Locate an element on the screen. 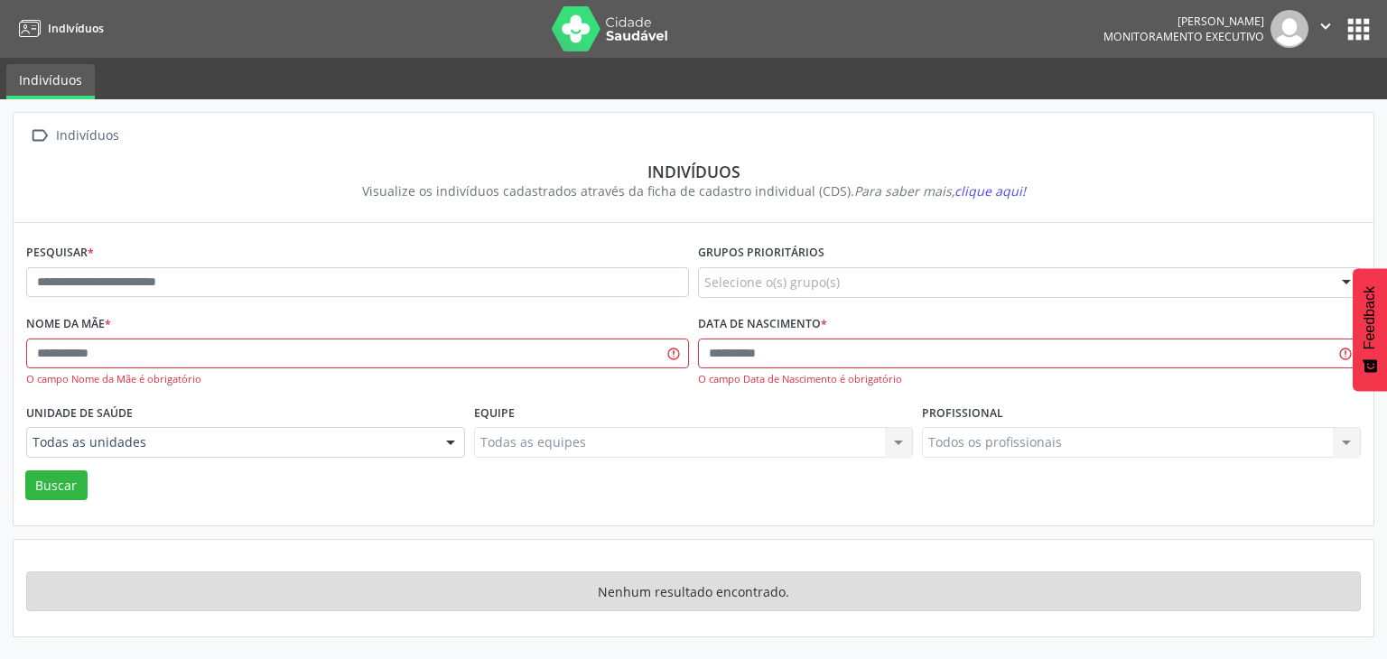 Image resolution: width=1387 pixels, height=659 pixels. span: Selecione o(s) grupo(s) is located at coordinates (772, 282).